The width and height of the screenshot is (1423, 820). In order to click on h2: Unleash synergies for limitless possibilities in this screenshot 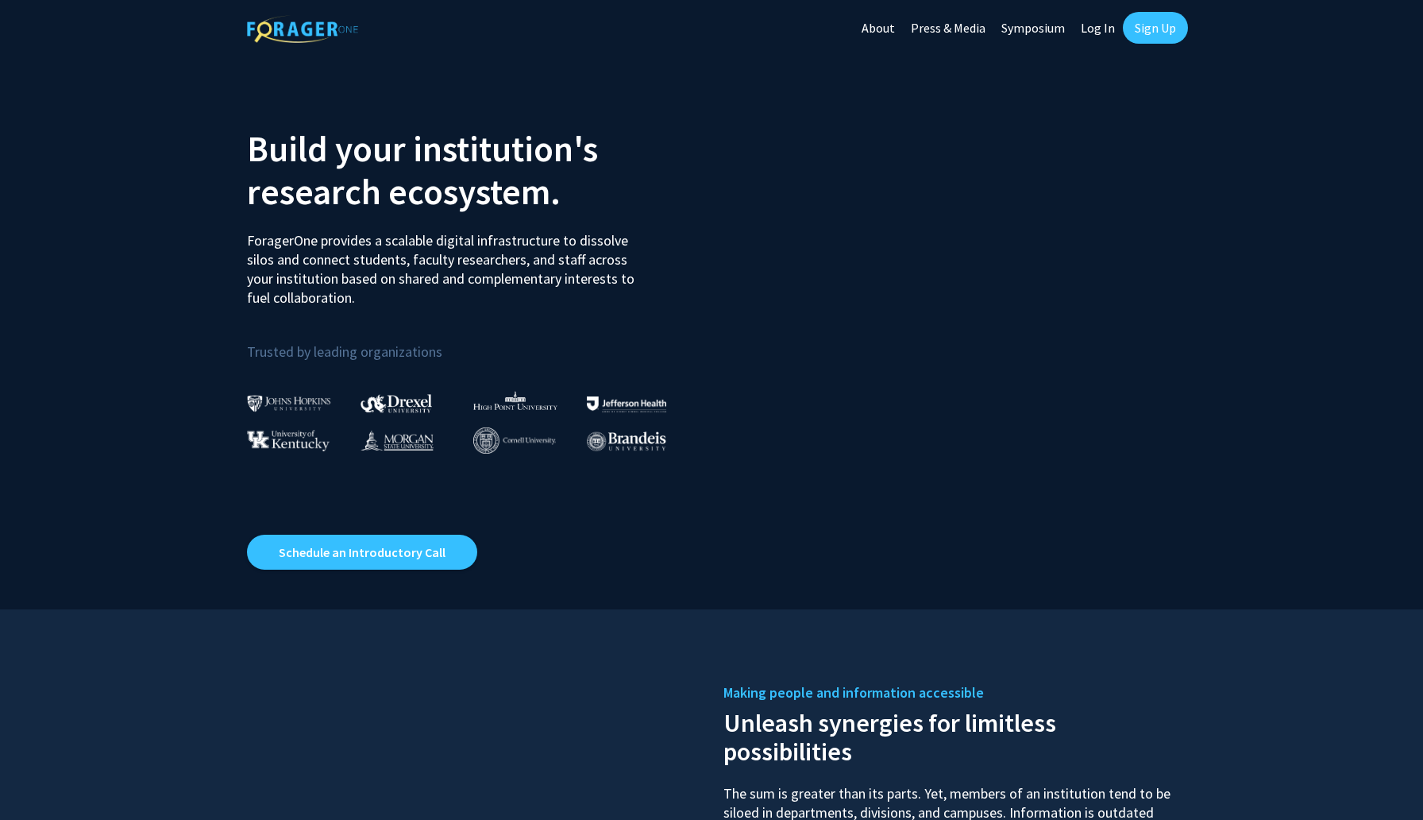, I will do `click(950, 735)`.